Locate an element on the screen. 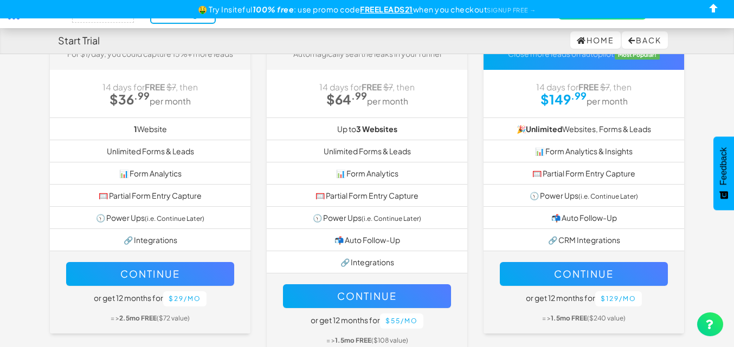 Image resolution: width=734 pixels, height=347 pixels. strong: $149 is located at coordinates (563, 99).